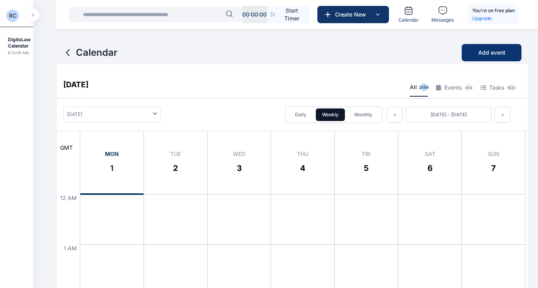 This screenshot has width=538, height=288. What do you see at coordinates (239, 154) in the screenshot?
I see `span: Wed` at bounding box center [239, 154].